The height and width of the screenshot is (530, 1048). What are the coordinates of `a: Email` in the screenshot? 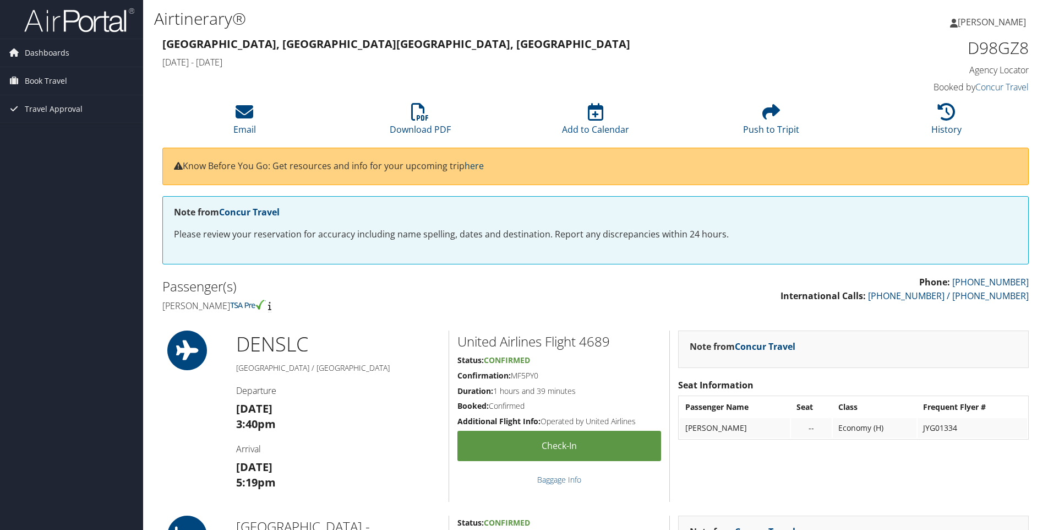 It's located at (244, 122).